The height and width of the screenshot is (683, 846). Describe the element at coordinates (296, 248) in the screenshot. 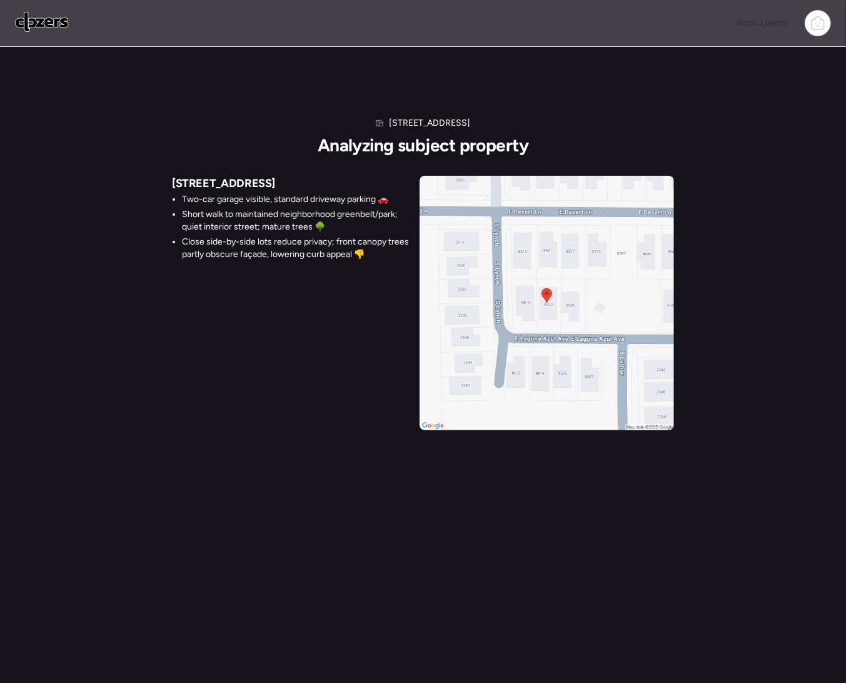

I see `li: Close side-by-side lots reduce privacy; front canopy trees partly obscure façade, lowering curb a...` at that location.